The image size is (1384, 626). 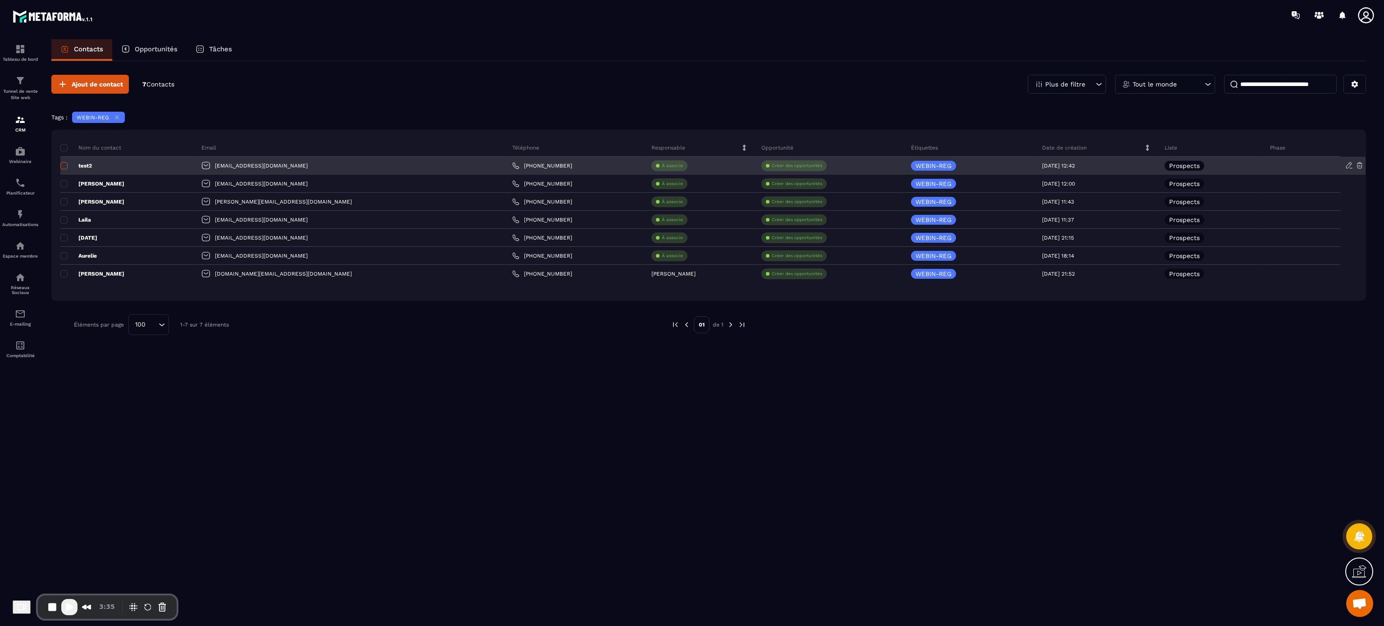 What do you see at coordinates (1065, 84) in the screenshot?
I see `p: Plus de filtre` at bounding box center [1065, 84].